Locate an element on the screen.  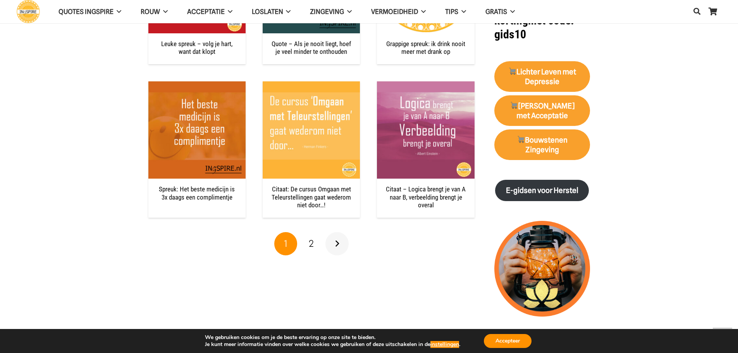
img: Spreuk: Het beste medicijn is 3x daags een complimentje is located at coordinates (197, 130).